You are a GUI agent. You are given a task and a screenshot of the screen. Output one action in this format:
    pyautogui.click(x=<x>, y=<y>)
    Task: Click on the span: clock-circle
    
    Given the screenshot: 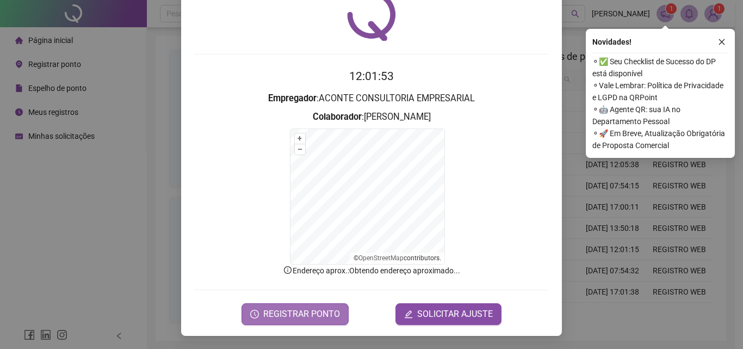 What is the action you would take?
    pyautogui.click(x=255, y=314)
    